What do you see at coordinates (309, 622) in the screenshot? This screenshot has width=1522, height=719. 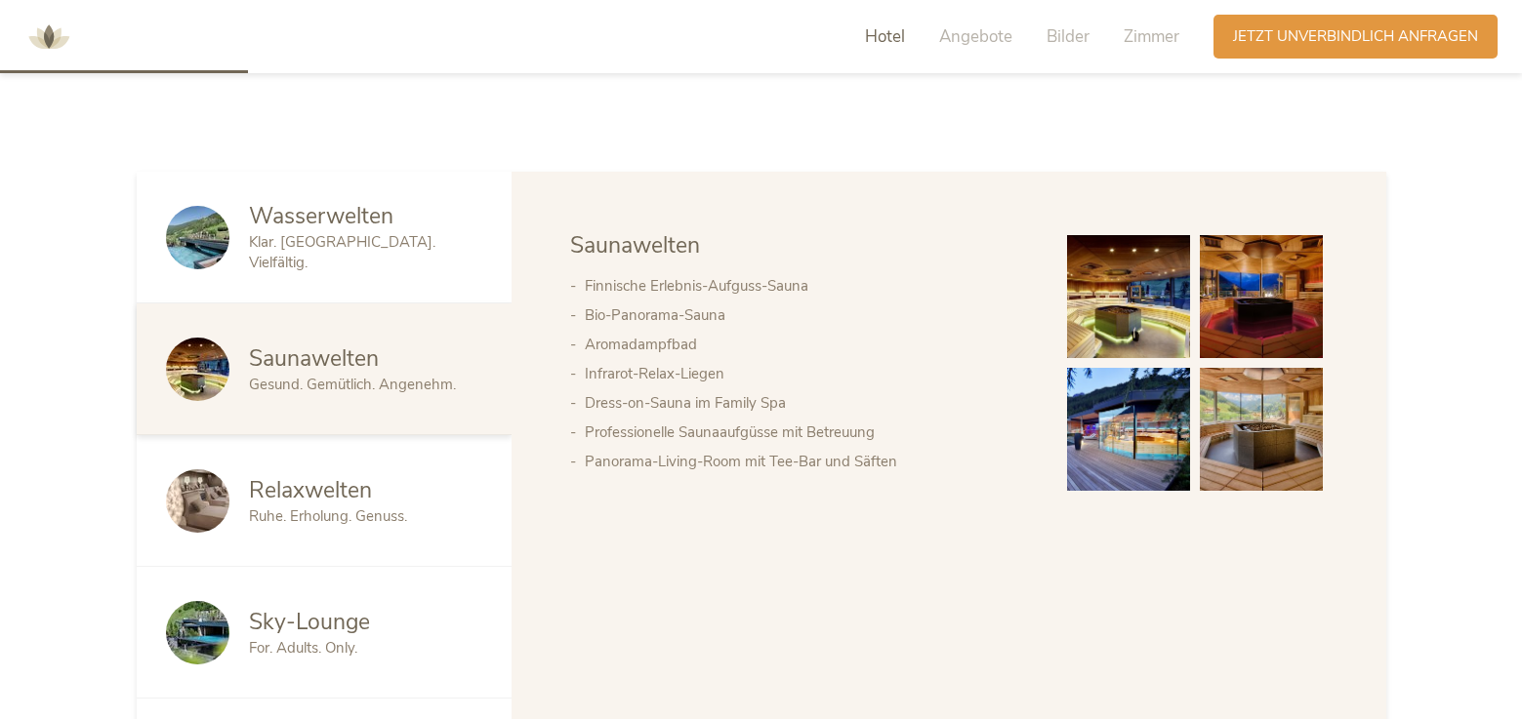 I see `span: Sky-Lounge` at bounding box center [309, 622].